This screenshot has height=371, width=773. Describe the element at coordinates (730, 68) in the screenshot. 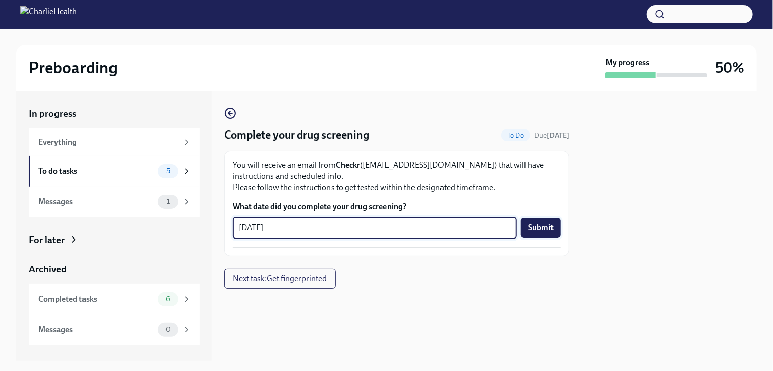

I see `h3: 50%` at that location.